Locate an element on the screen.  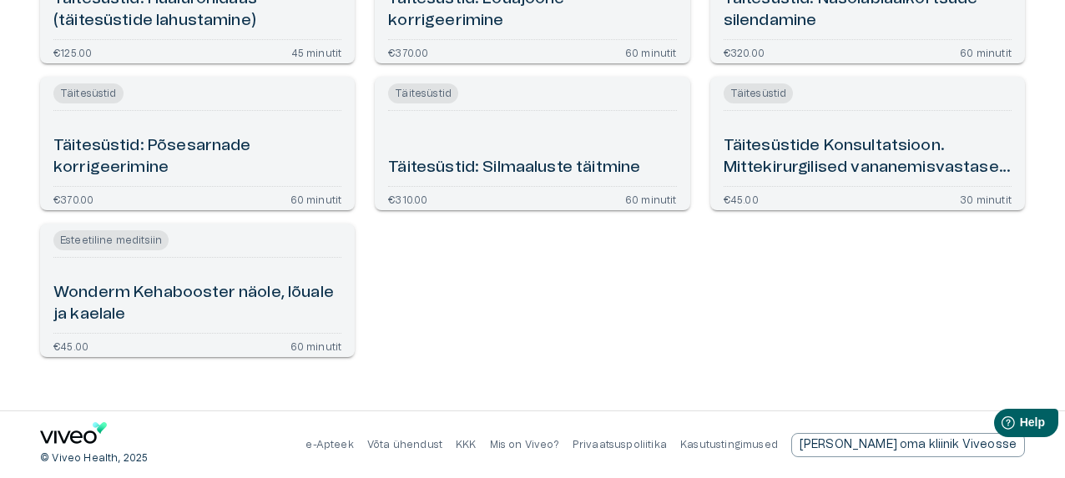
p: 45 minutit is located at coordinates (316, 52).